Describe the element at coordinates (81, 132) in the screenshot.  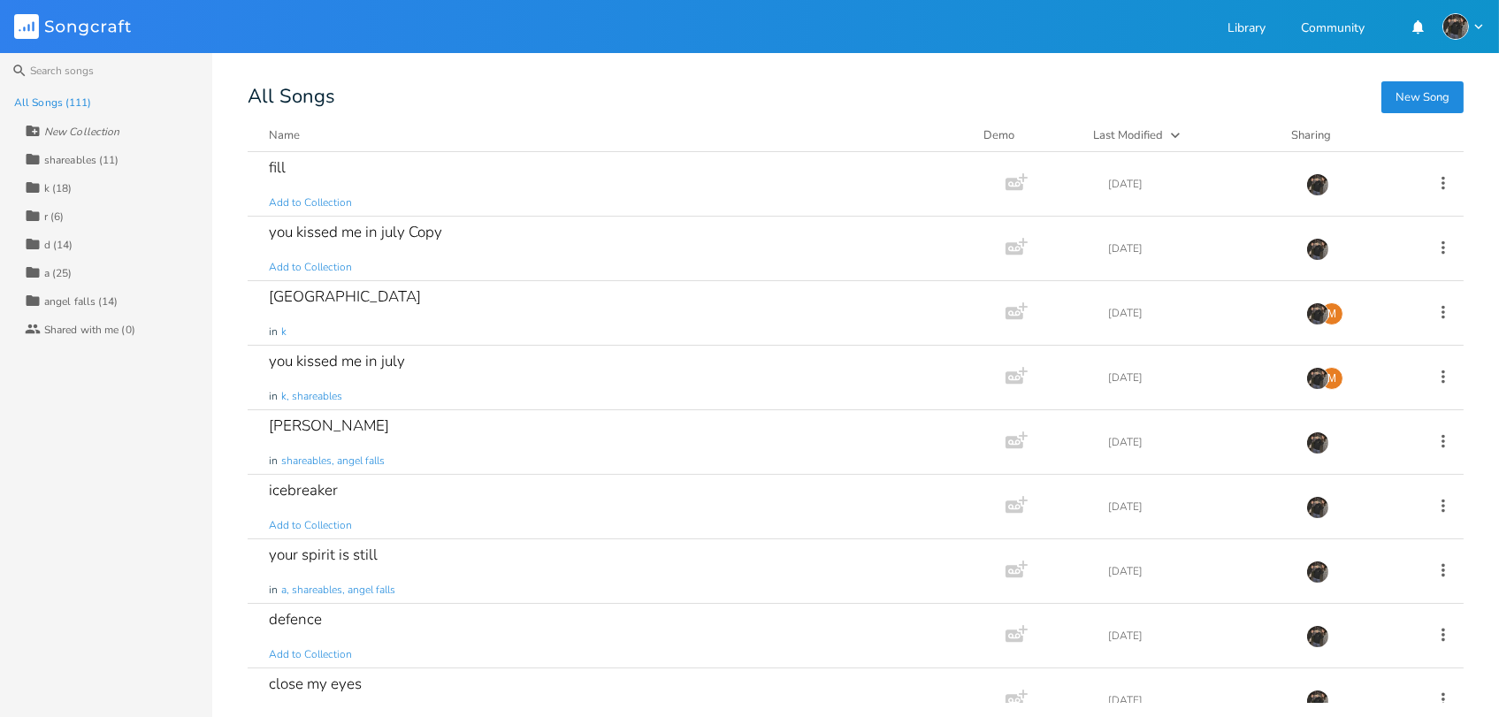
I see `div: New Collection` at that location.